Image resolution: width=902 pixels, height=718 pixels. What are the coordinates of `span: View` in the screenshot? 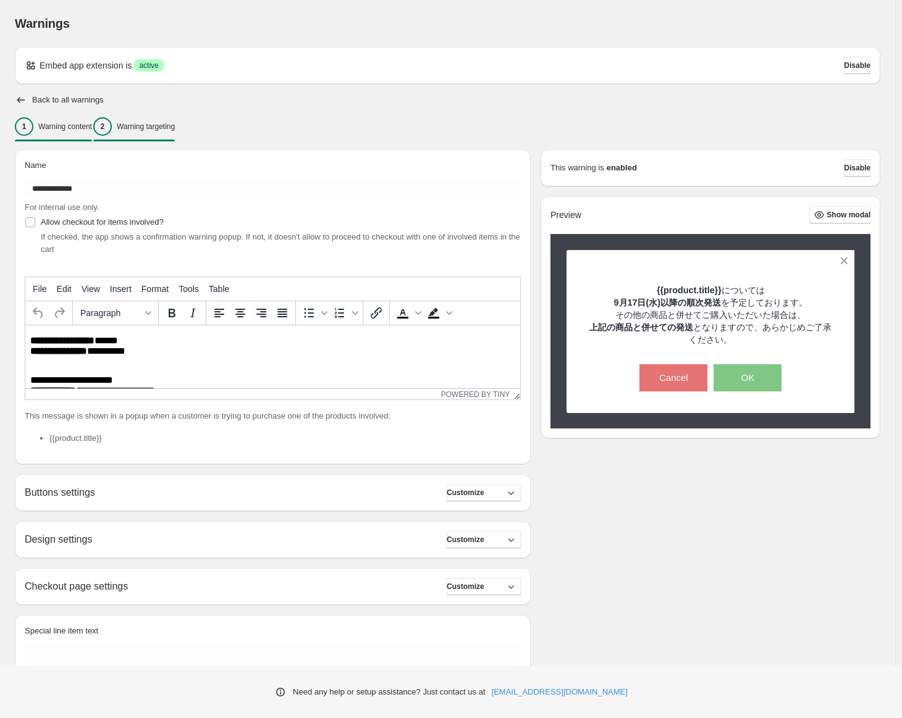 It's located at (91, 289).